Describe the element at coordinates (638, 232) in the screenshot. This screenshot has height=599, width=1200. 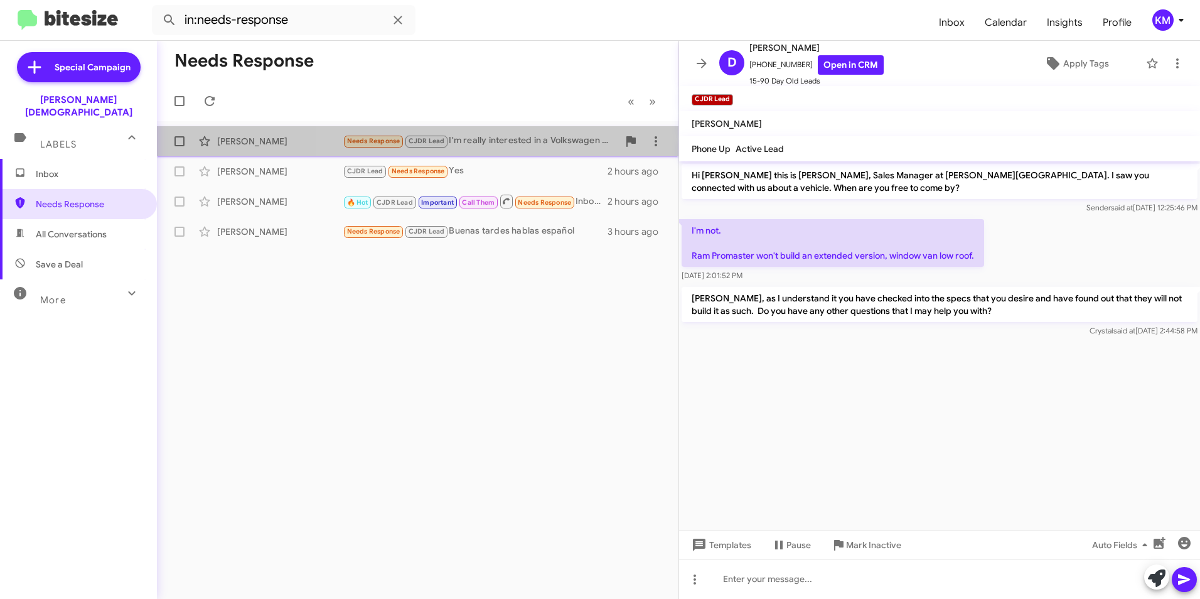
I see `div: 3 hours ago` at that location.